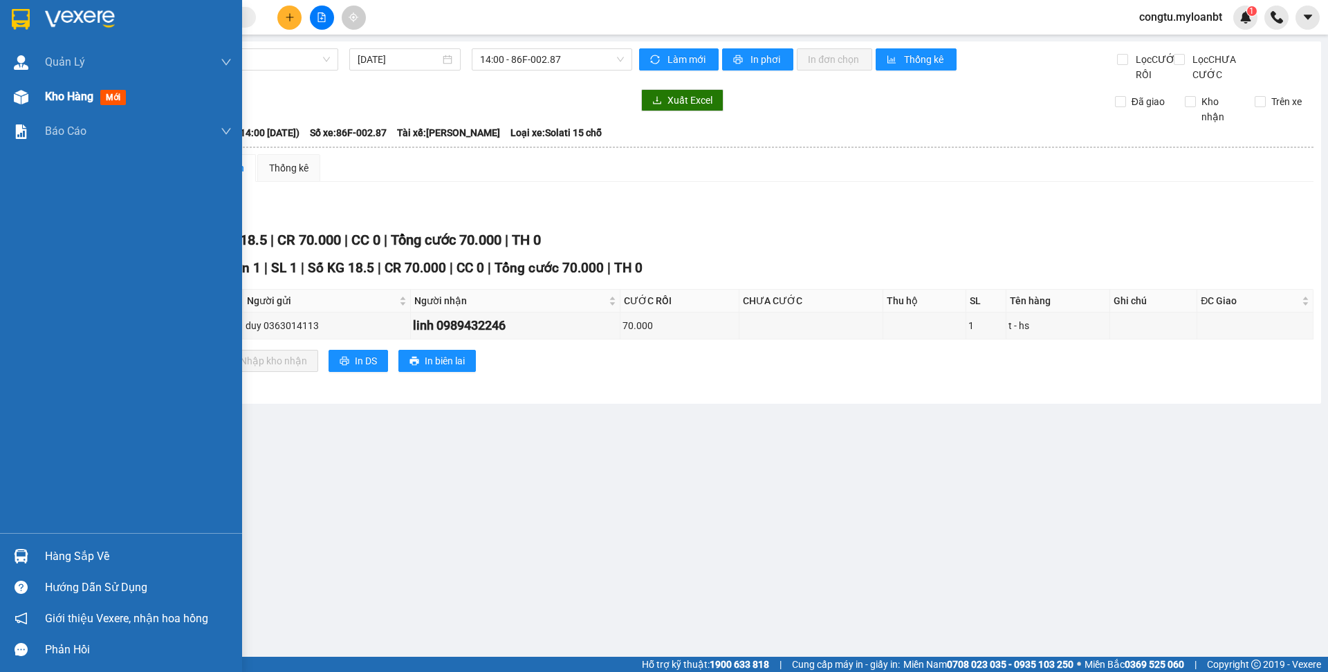 Image resolution: width=1328 pixels, height=672 pixels. I want to click on div: Hướng dẫn sử dụng, so click(138, 588).